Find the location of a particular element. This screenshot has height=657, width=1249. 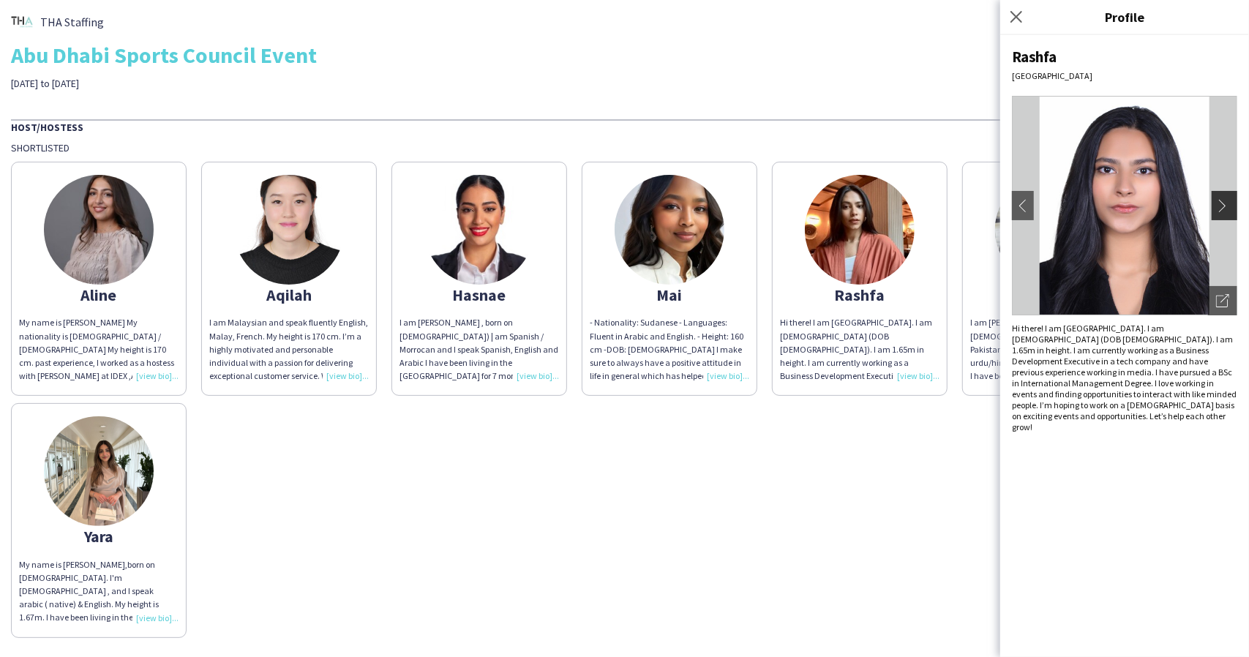

div: Aline is located at coordinates (99, 295).